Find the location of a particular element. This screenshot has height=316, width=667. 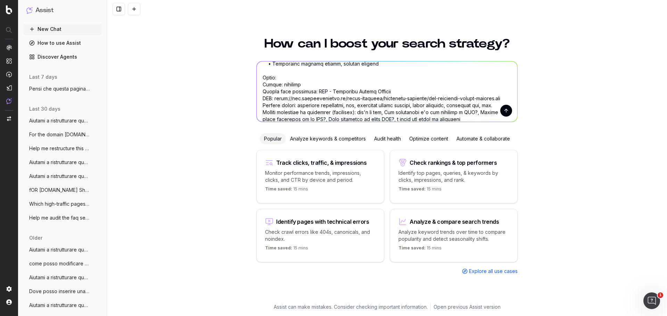

p: Monitor performance trends, impressions, clicks, and CTR by device and period. is located at coordinates (320, 177).